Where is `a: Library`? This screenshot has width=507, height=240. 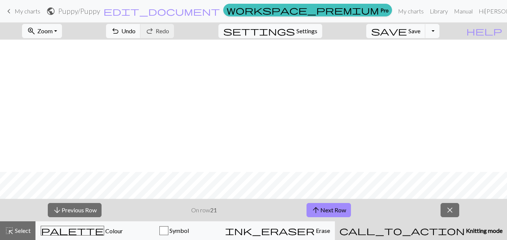 a: Library is located at coordinates (439, 11).